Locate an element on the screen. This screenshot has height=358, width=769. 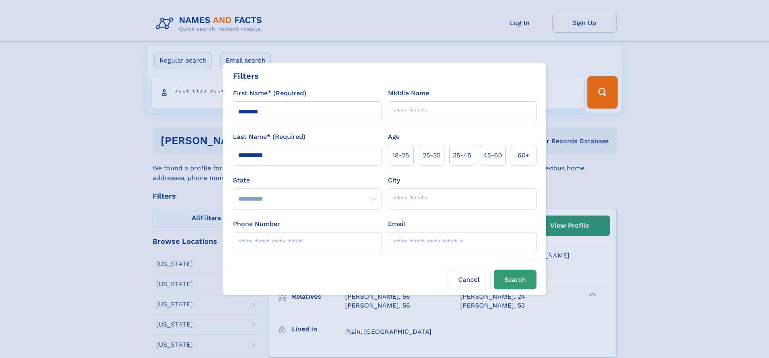
button: Search is located at coordinates (515, 279).